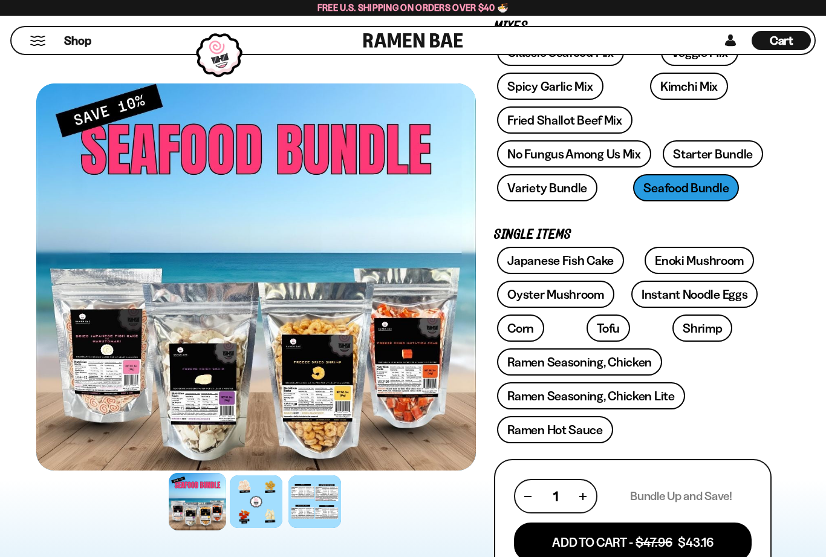  Describe the element at coordinates (591, 395) in the screenshot. I see `a: Ramen Seasoning, Chicken Lite` at that location.